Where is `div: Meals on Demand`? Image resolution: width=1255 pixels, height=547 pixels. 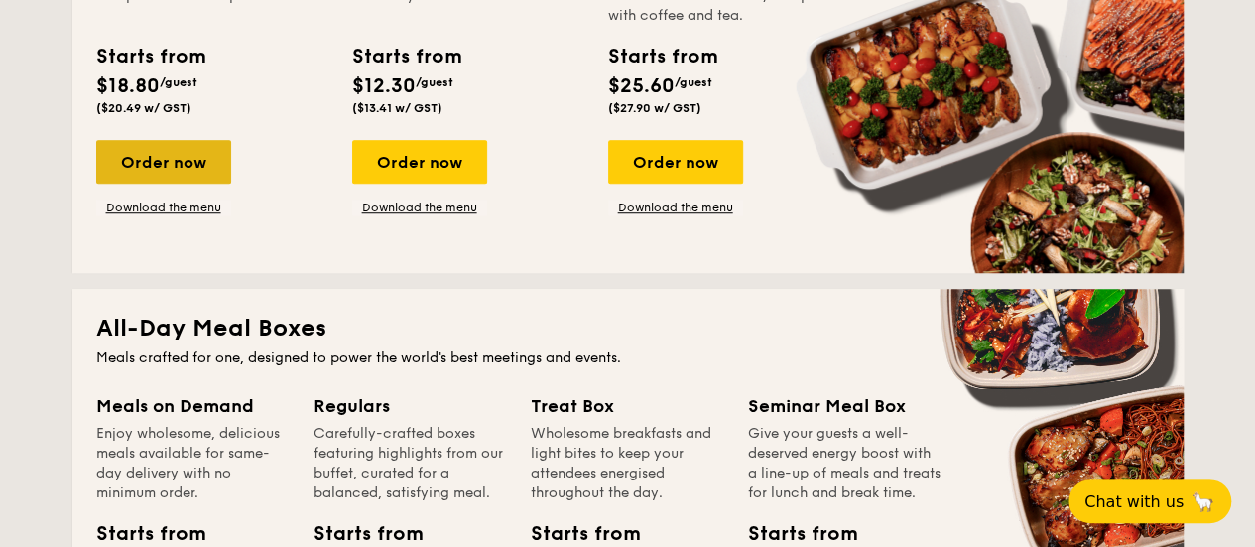
div: Meals on Demand is located at coordinates (192, 406).